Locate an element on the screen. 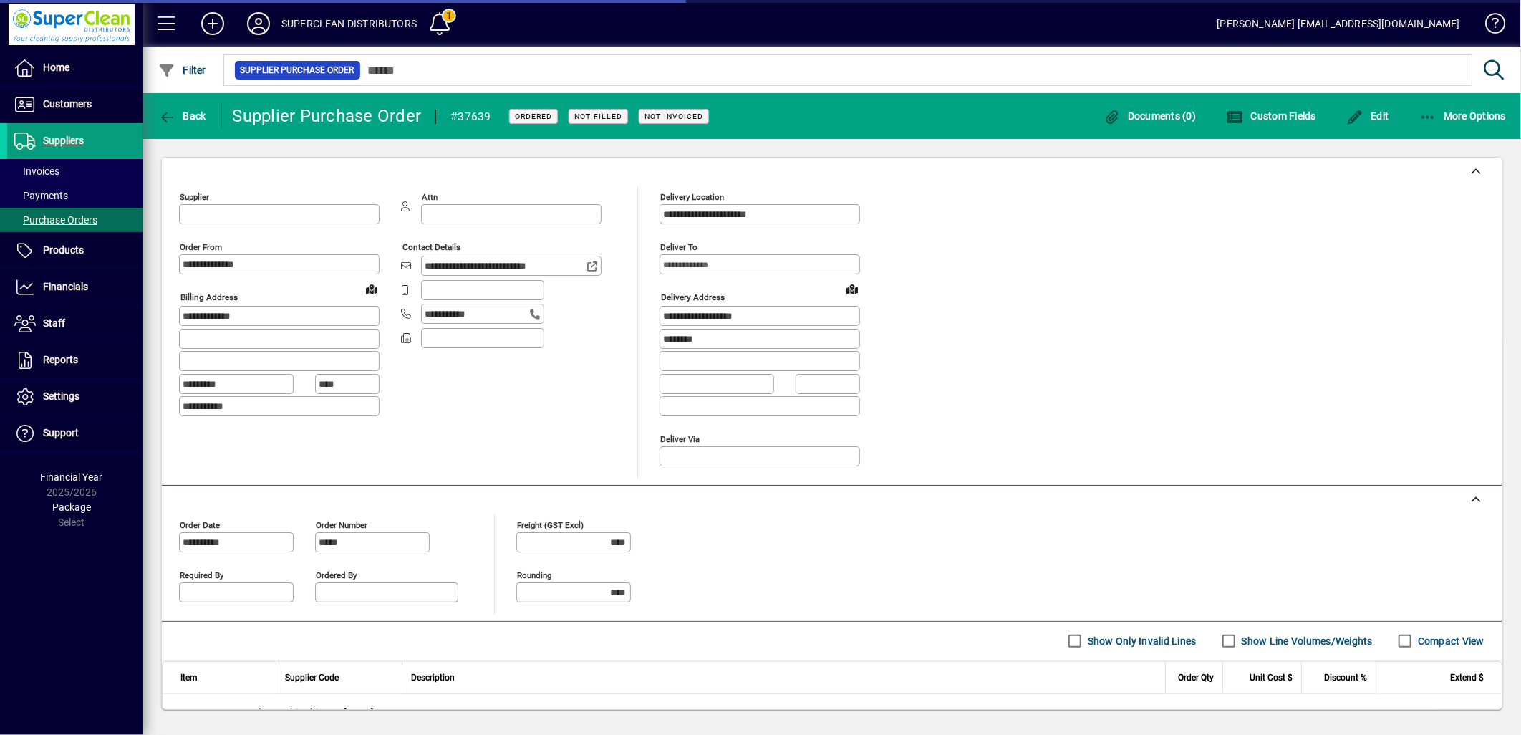  a: Purchase Orders is located at coordinates (75, 220).